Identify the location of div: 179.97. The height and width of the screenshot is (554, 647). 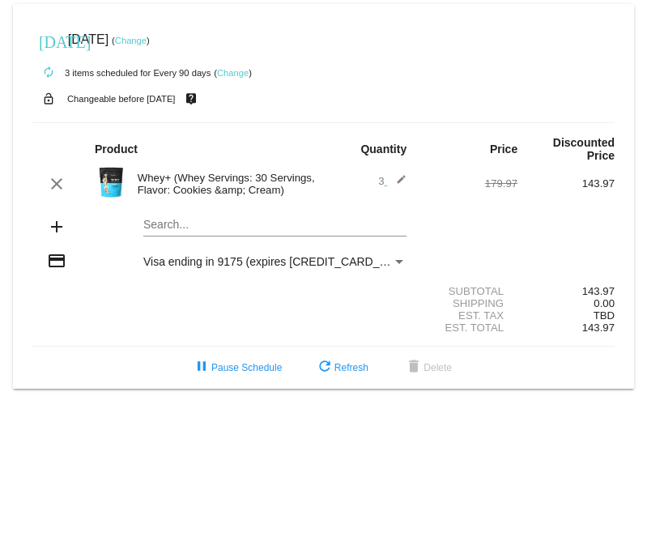
(469, 183).